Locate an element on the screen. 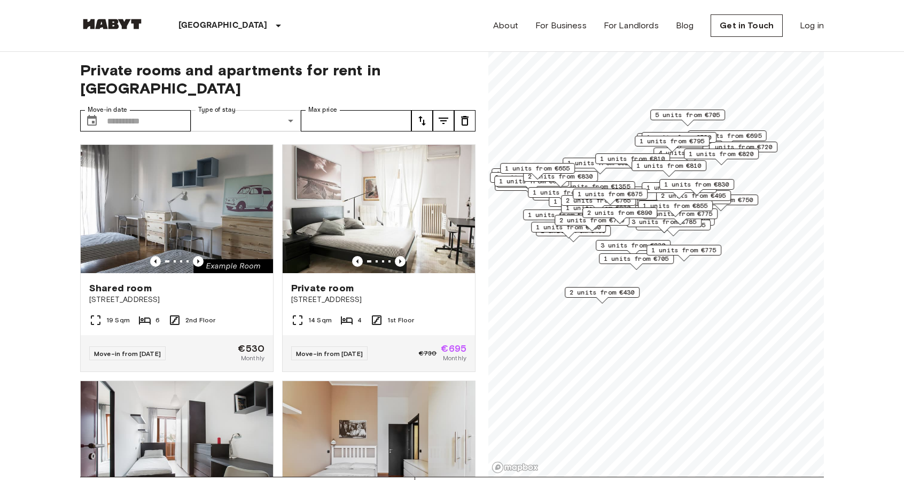  span: 2 units from €625 is located at coordinates (527, 177).